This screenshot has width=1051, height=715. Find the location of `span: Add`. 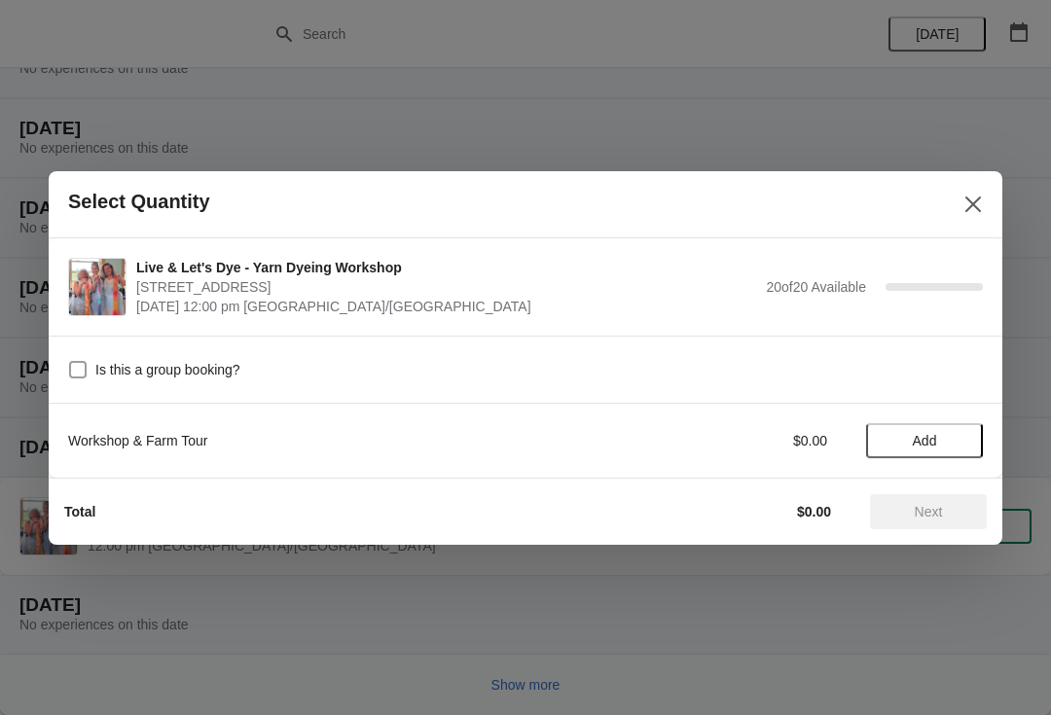

span: Add is located at coordinates (924, 441).